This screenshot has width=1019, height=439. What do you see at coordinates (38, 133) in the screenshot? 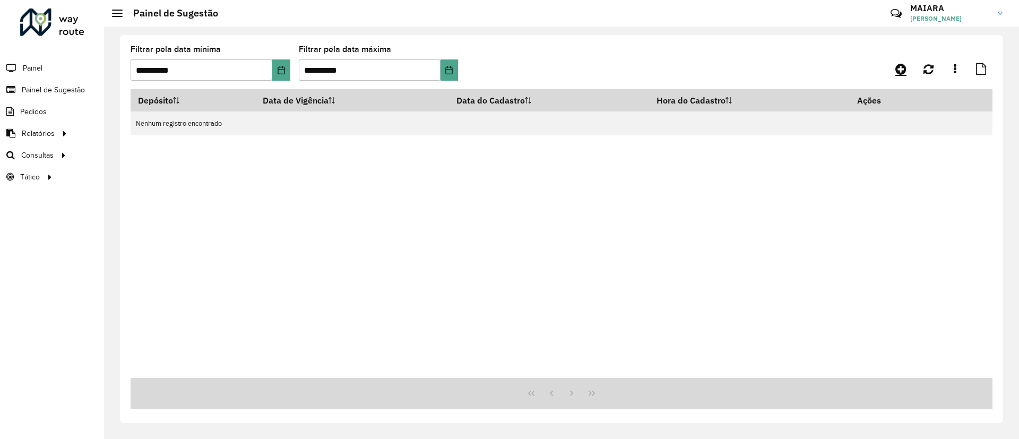
I see `span: Relatórios` at bounding box center [38, 133].